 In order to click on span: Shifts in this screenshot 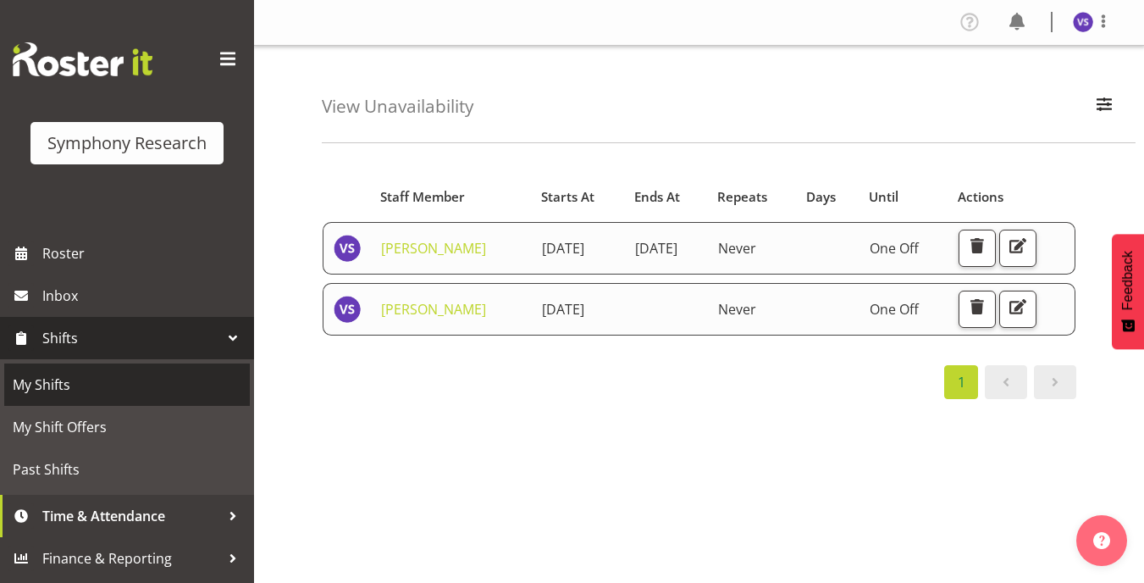, I will do `click(131, 338)`.